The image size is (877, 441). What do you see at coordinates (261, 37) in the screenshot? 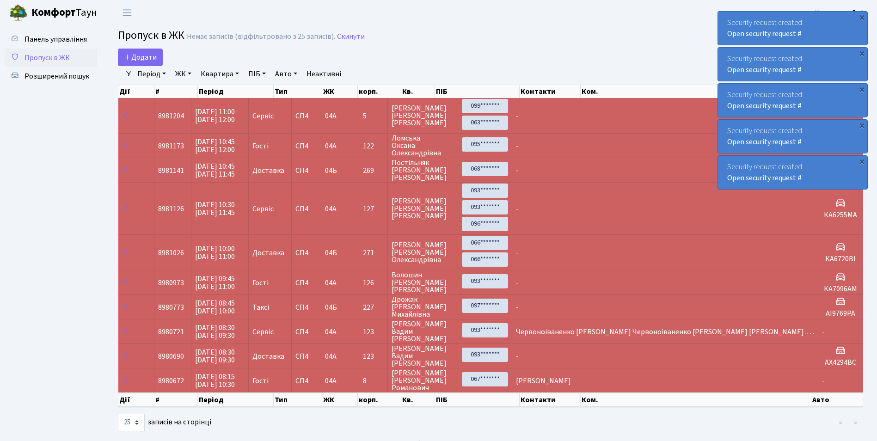
I see `div: Немає записів (відфільтровано з 25 записів).` at bounding box center [261, 37].